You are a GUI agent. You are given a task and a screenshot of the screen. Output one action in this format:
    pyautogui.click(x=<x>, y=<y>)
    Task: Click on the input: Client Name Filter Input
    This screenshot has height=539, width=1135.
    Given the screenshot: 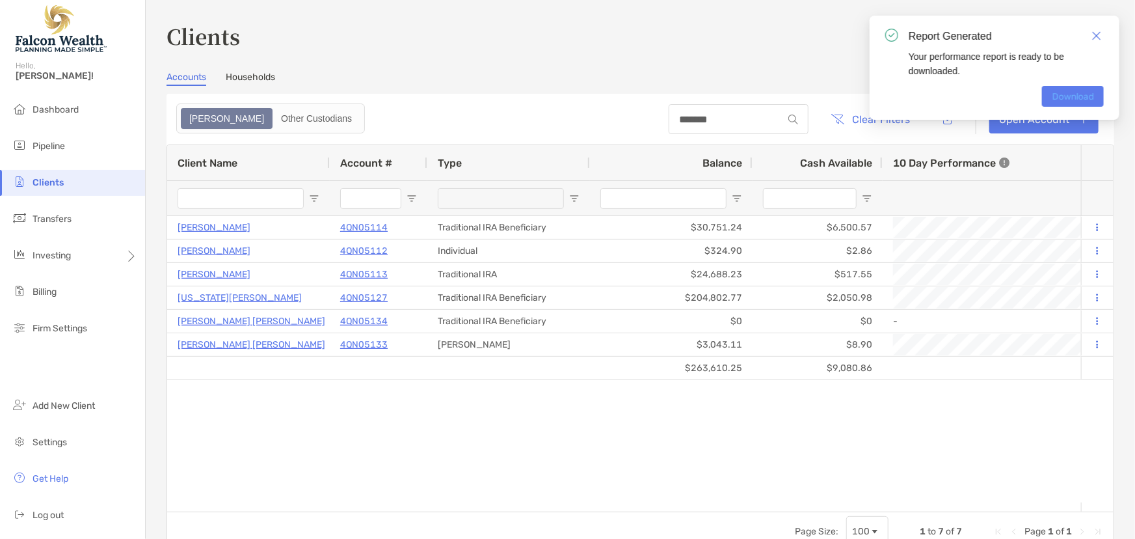 What is the action you would take?
    pyautogui.click(x=241, y=198)
    